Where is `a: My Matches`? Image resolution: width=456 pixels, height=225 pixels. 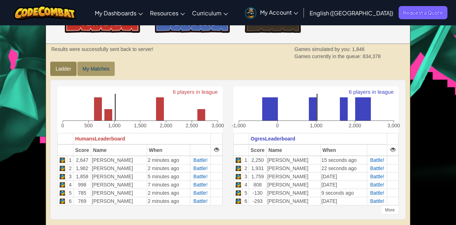
a: My Matches is located at coordinates (96, 69).